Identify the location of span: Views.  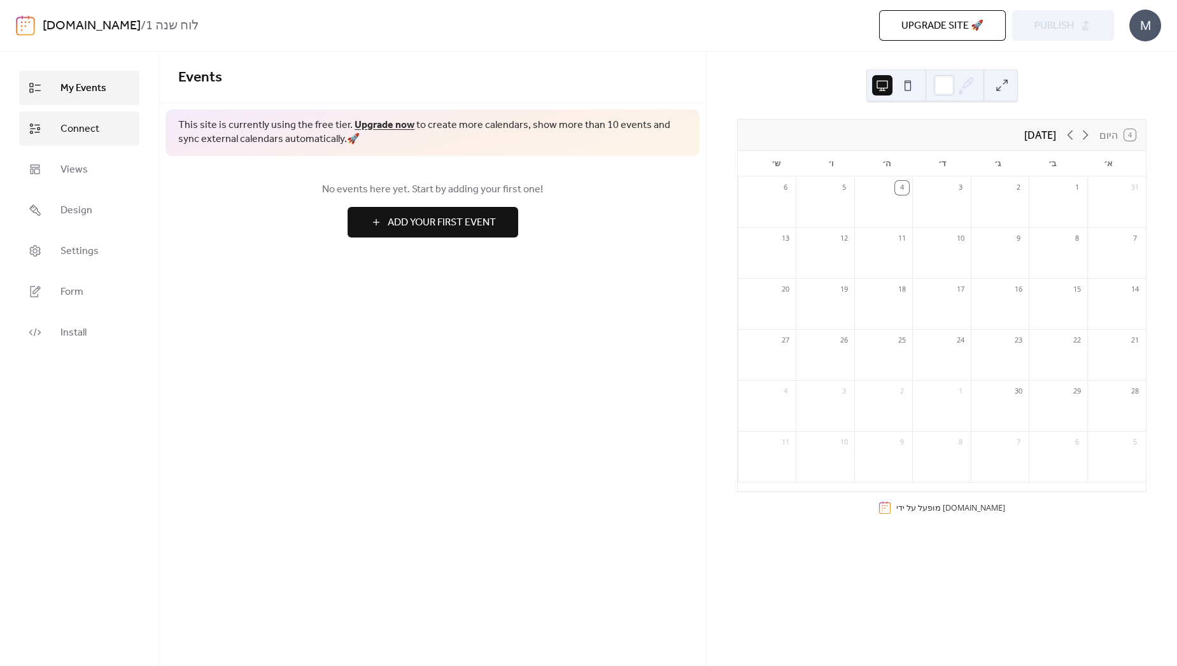
(74, 170).